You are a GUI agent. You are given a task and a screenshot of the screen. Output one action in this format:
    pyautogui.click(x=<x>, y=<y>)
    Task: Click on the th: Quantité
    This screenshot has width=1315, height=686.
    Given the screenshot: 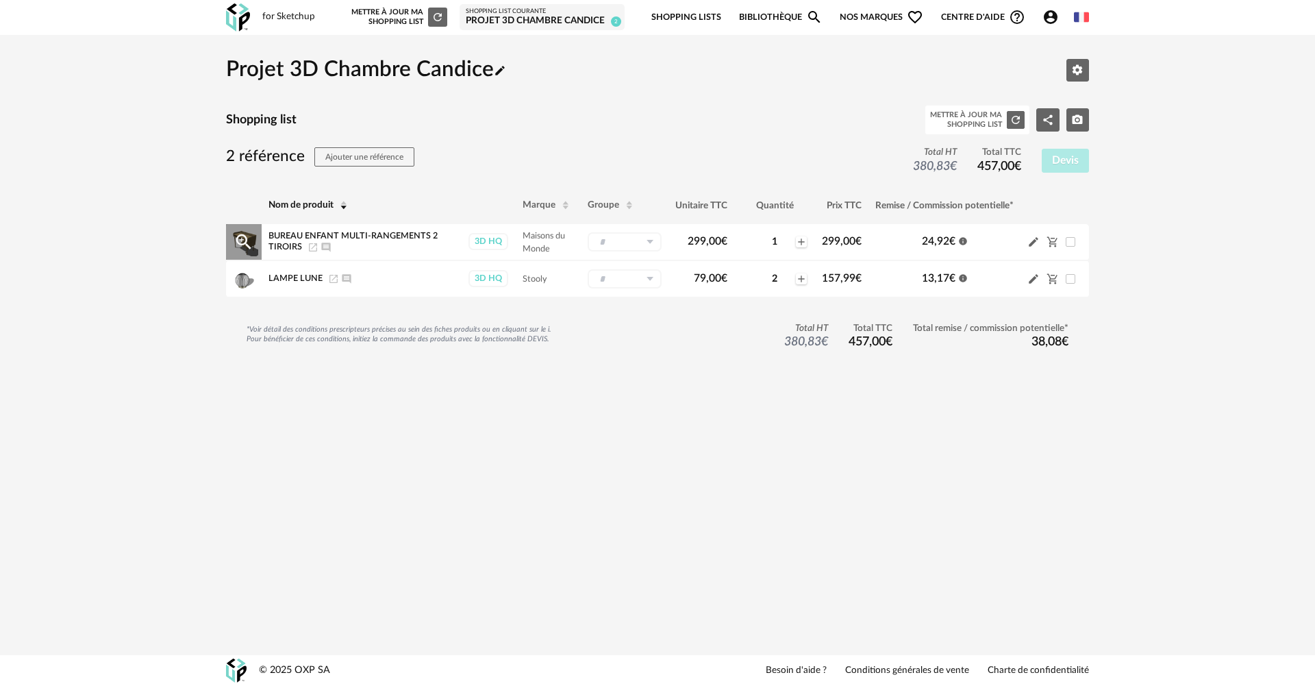 What is the action you would take?
    pyautogui.click(x=775, y=205)
    